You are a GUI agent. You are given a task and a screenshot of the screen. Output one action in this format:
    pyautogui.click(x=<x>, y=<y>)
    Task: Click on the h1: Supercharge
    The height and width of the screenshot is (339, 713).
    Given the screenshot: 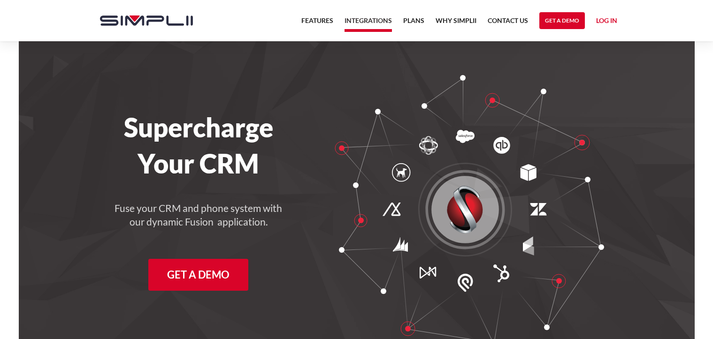 What is the action you would take?
    pyautogui.click(x=199, y=127)
    